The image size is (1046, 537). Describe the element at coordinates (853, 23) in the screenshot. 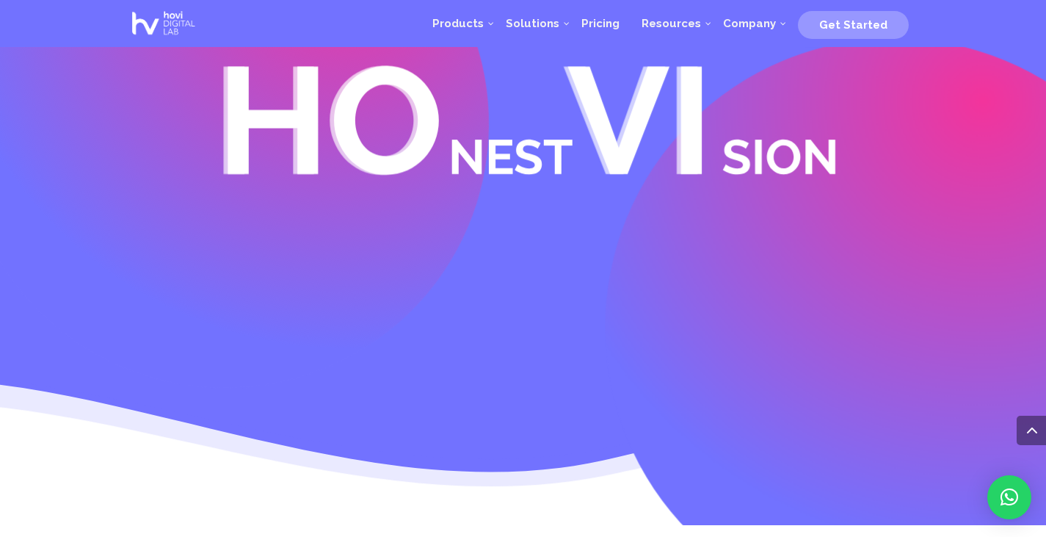

I see `a: Get Started` at that location.